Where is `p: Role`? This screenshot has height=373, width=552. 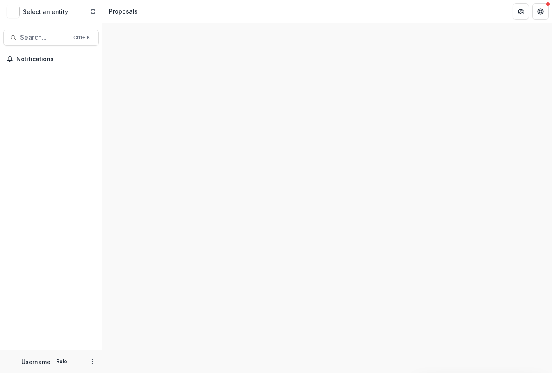 p: Role is located at coordinates (62, 362).